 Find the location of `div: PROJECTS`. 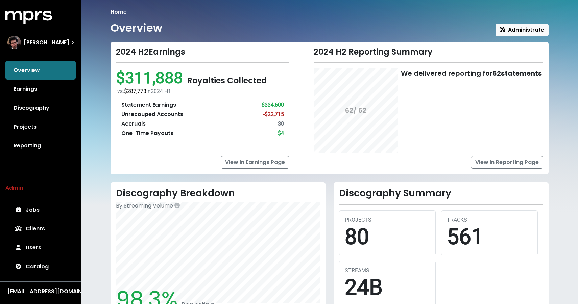

div: PROJECTS is located at coordinates (387, 220).